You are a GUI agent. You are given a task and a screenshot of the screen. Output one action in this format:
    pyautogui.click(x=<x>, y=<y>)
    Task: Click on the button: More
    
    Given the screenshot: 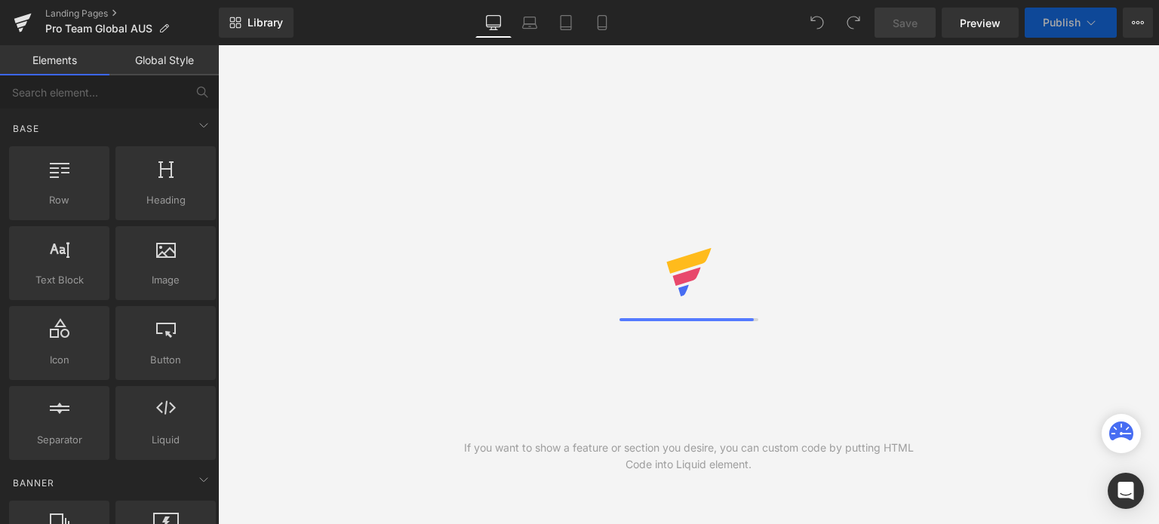 What is the action you would take?
    pyautogui.click(x=1138, y=23)
    